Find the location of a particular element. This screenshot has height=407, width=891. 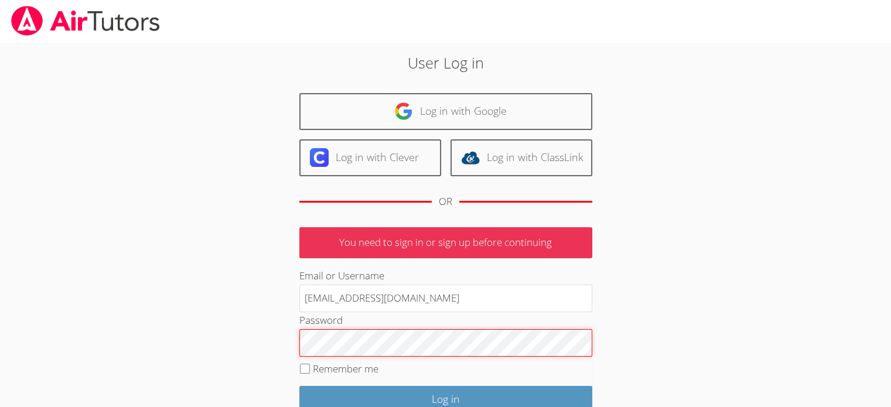

label: Password is located at coordinates (321, 320).